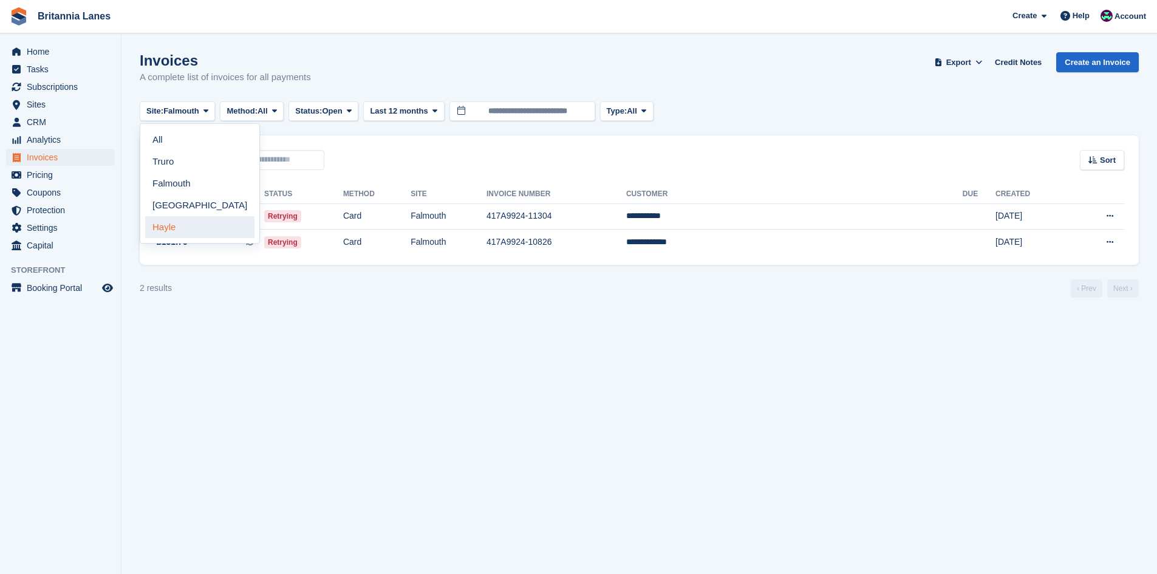 The width and height of the screenshot is (1157, 574). What do you see at coordinates (448, 194) in the screenshot?
I see `th: Site` at bounding box center [448, 194].